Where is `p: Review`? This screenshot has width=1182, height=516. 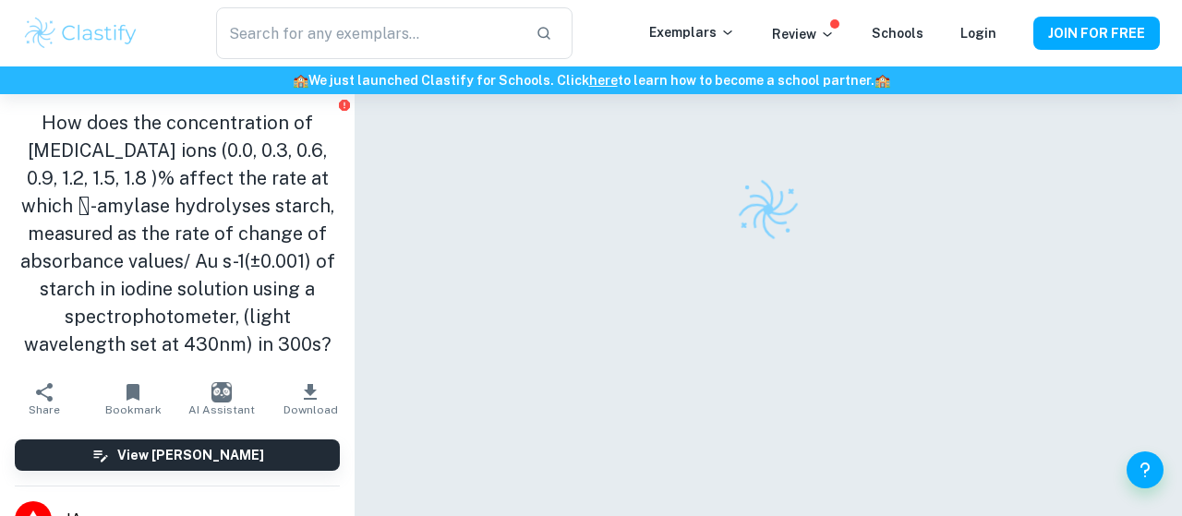
p: Review is located at coordinates (803, 34).